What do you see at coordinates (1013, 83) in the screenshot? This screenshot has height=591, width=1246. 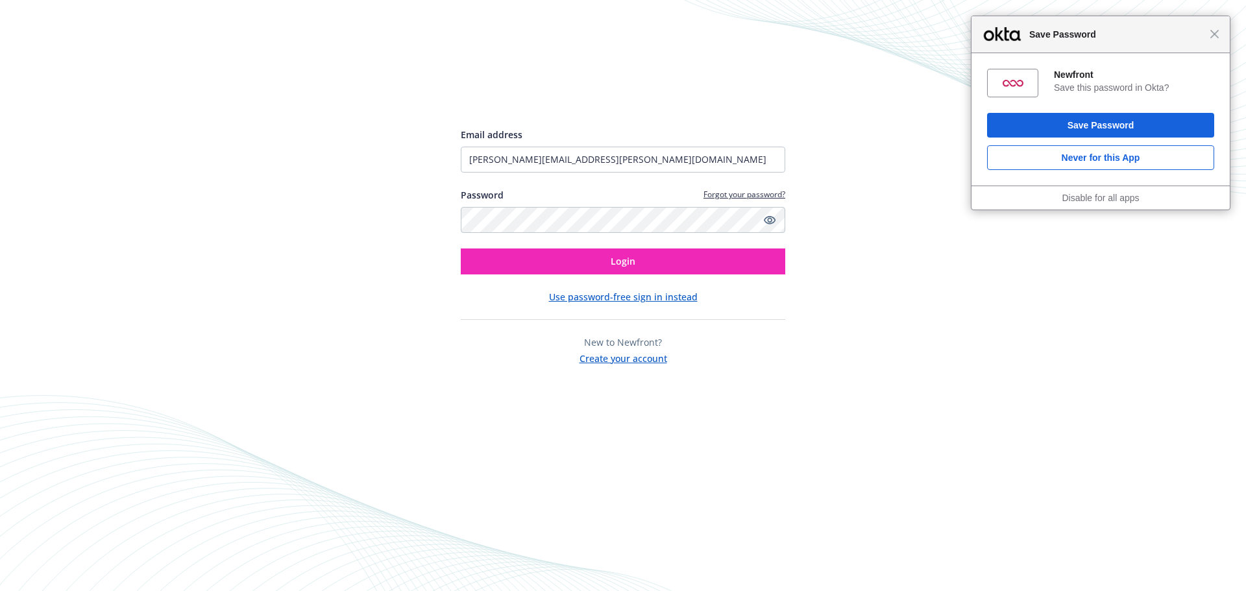 I see `img: 9qr+3JAAAABklEQVQDAAYfn1AZwRfeAAAAAElFTkSuQmCC` at bounding box center [1013, 83].